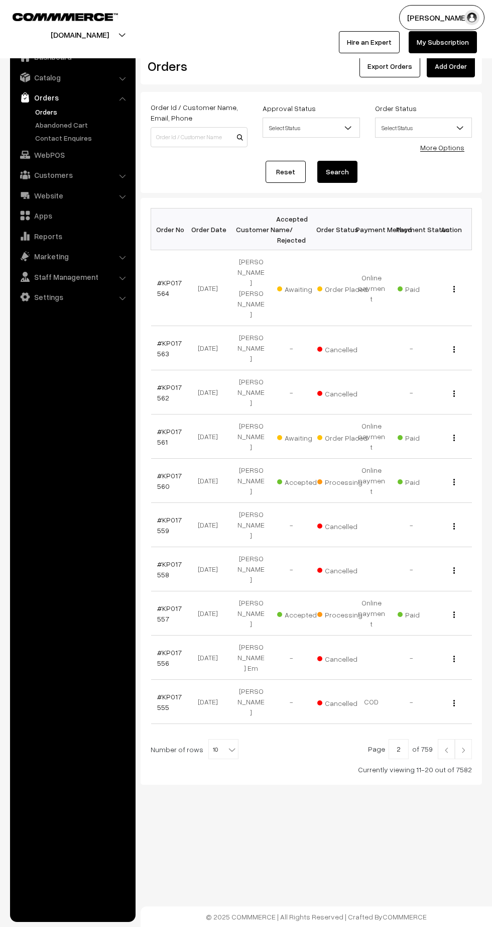 The image size is (492, 927). What do you see at coordinates (211, 229) in the screenshot?
I see `th: Order Date` at bounding box center [211, 229].